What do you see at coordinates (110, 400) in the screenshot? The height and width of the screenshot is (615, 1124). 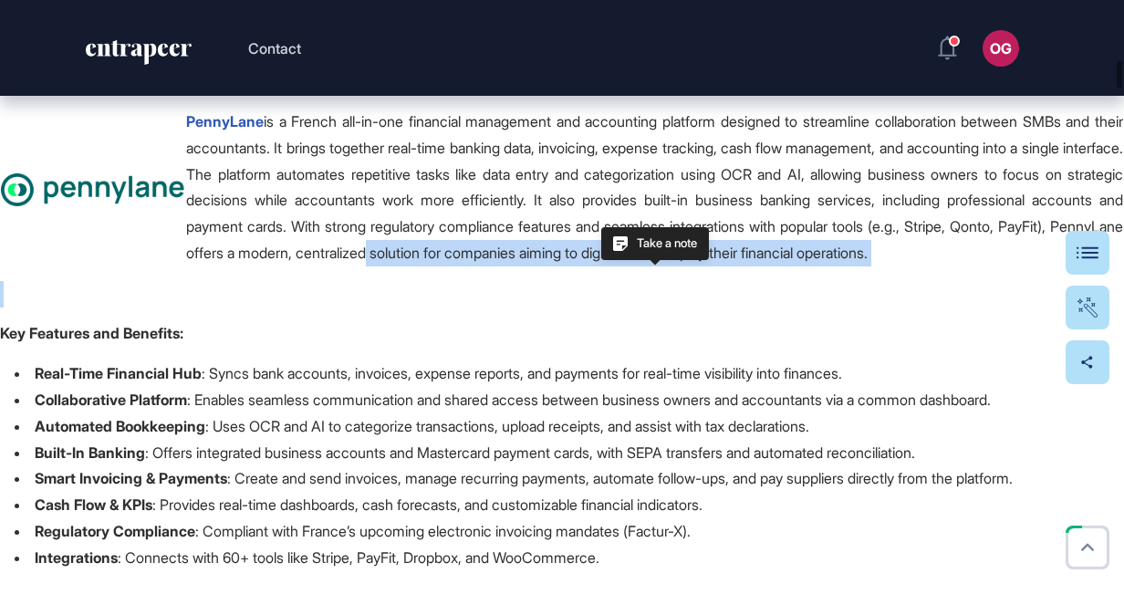 I see `strong: Collaborative Platform` at bounding box center [110, 400].